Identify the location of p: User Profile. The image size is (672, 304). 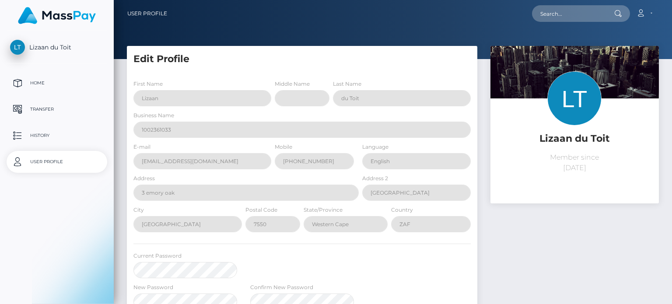
(57, 162).